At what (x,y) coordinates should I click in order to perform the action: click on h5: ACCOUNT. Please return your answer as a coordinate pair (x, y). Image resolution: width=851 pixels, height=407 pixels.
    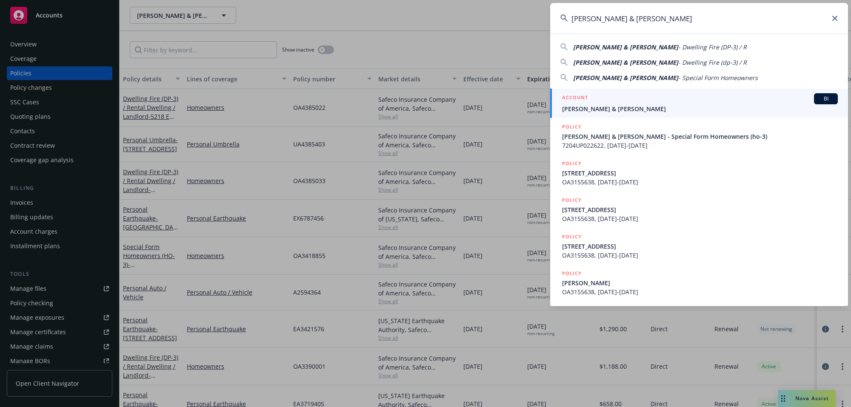
    Looking at the image, I should click on (575, 98).